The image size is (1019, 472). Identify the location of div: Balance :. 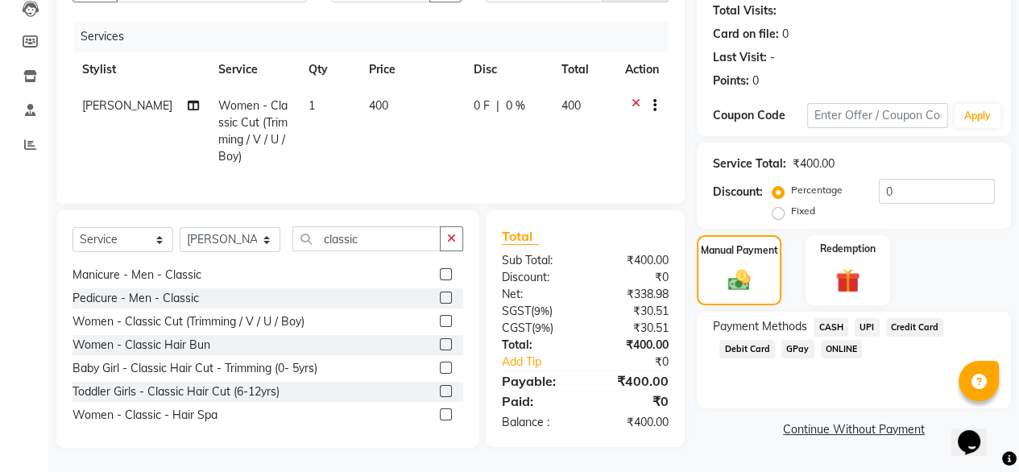
(537, 422).